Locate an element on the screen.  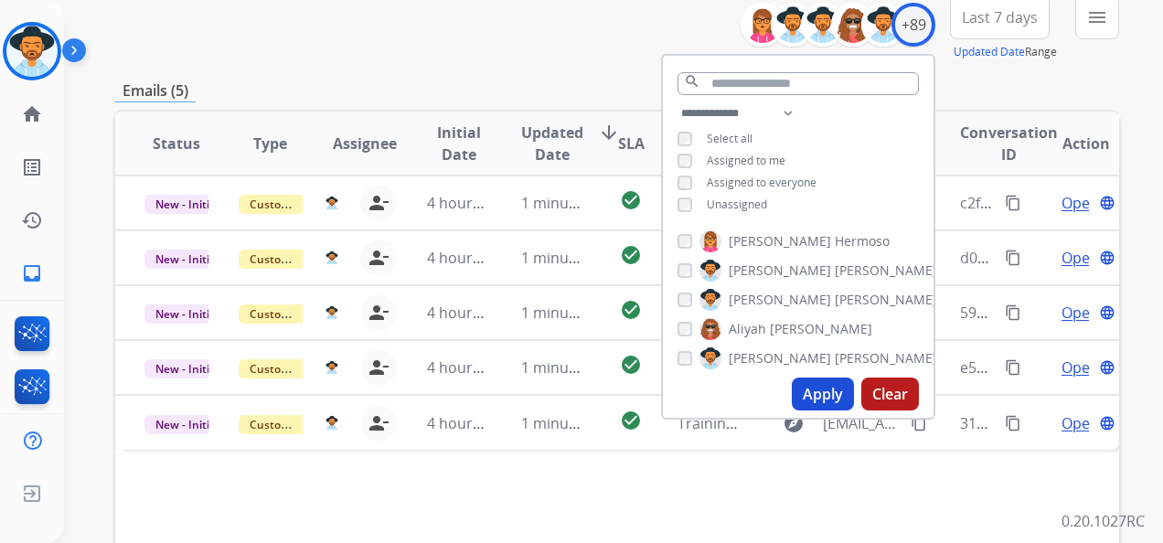
mat-icon: search is located at coordinates (692, 81).